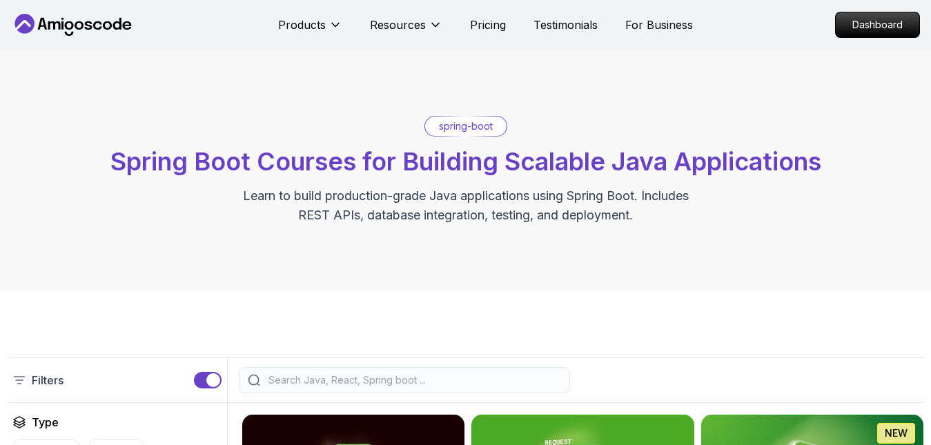  Describe the element at coordinates (659, 25) in the screenshot. I see `p: For Business` at that location.